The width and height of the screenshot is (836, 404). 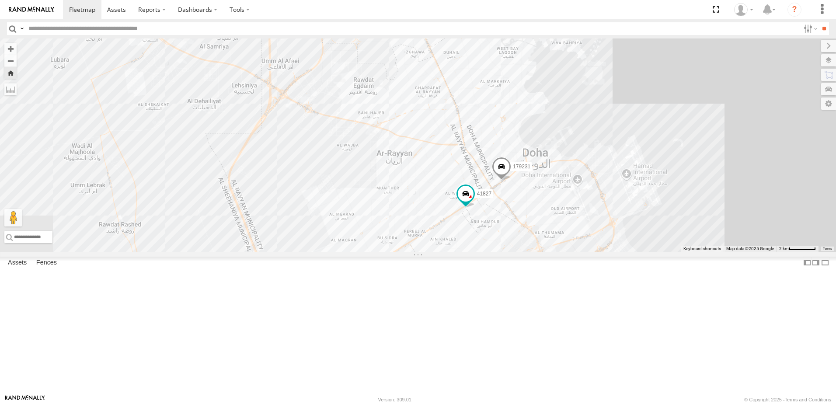 I want to click on a: Terms and Conditions, so click(x=808, y=400).